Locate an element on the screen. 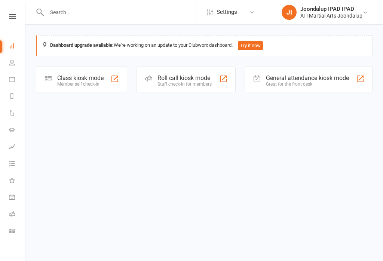 This screenshot has height=261, width=383. a: Calendar is located at coordinates (17, 80).